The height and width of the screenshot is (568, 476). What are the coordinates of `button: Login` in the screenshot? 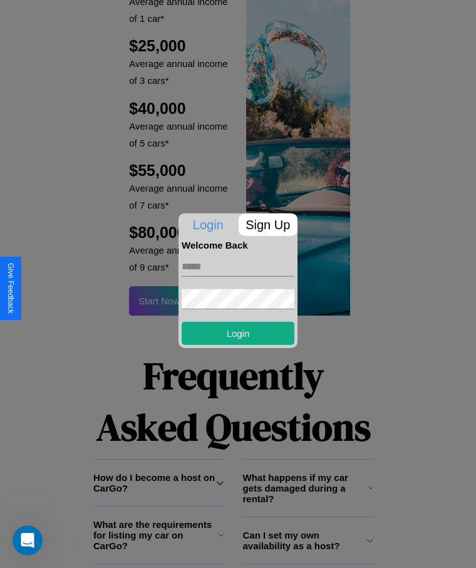 It's located at (238, 333).